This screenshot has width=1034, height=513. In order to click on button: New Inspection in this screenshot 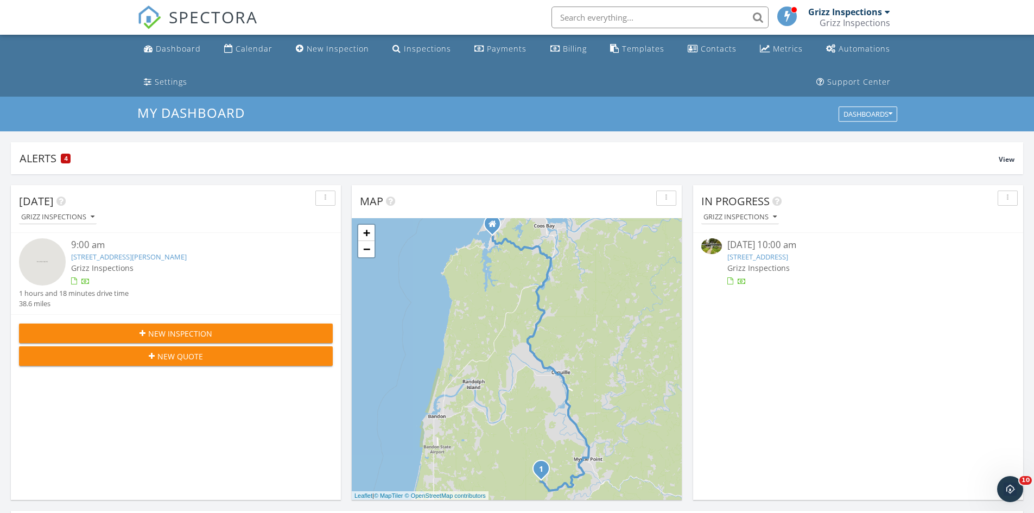, I will do `click(176, 333)`.